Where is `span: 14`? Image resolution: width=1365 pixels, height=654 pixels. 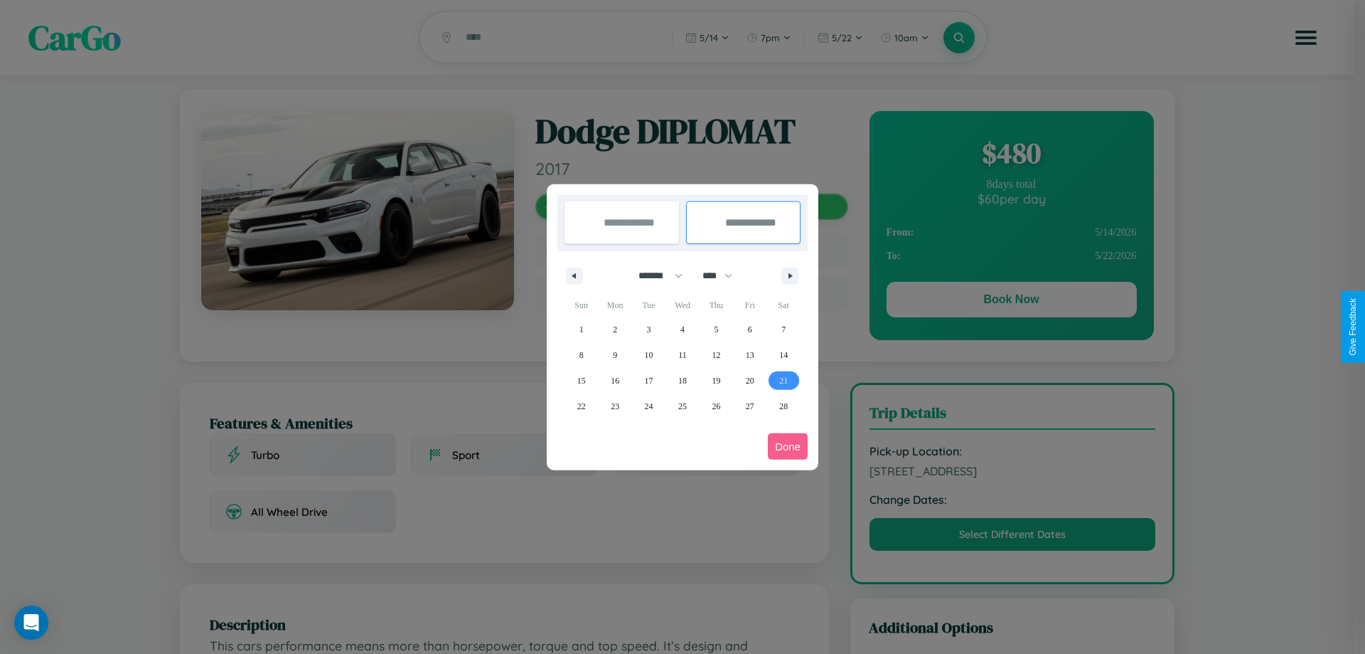
span: 14 is located at coordinates (784, 355).